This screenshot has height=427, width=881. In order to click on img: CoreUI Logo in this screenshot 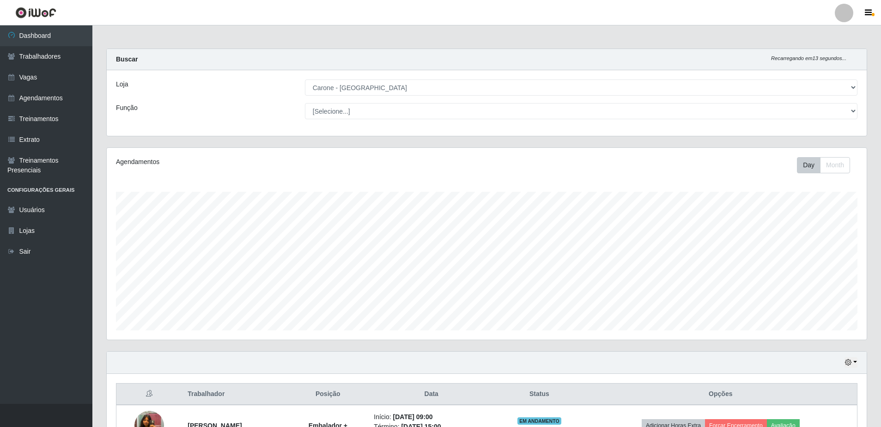, I will do `click(36, 12)`.